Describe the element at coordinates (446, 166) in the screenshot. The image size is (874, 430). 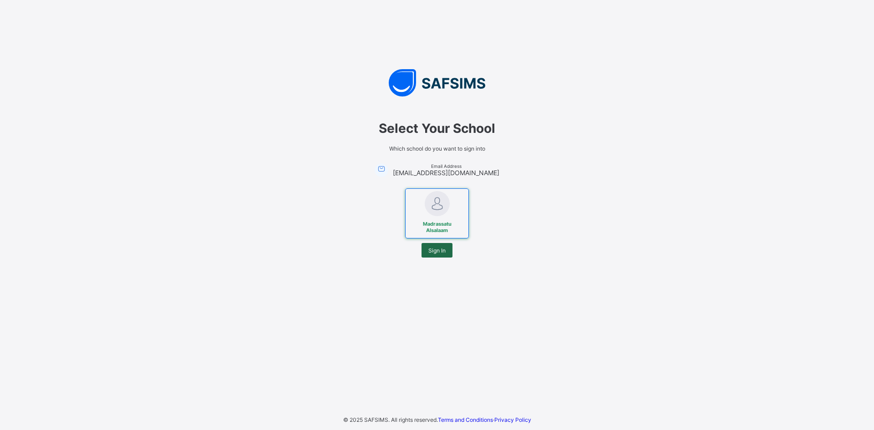
I see `span: Email Address` at that location.